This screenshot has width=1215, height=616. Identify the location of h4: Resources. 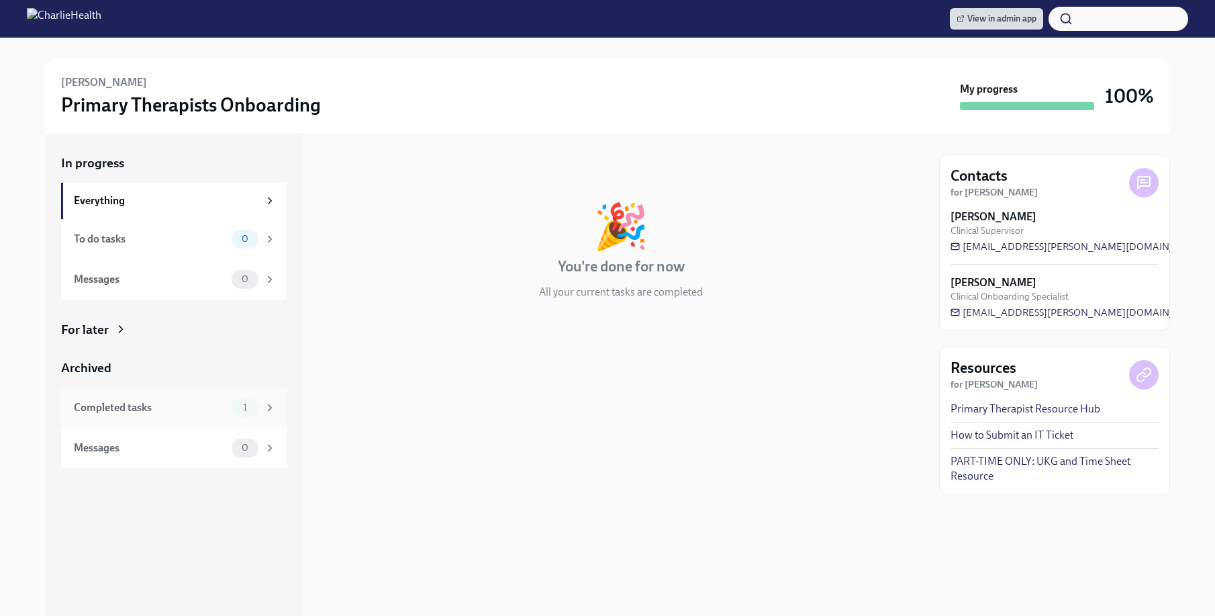
(983, 368).